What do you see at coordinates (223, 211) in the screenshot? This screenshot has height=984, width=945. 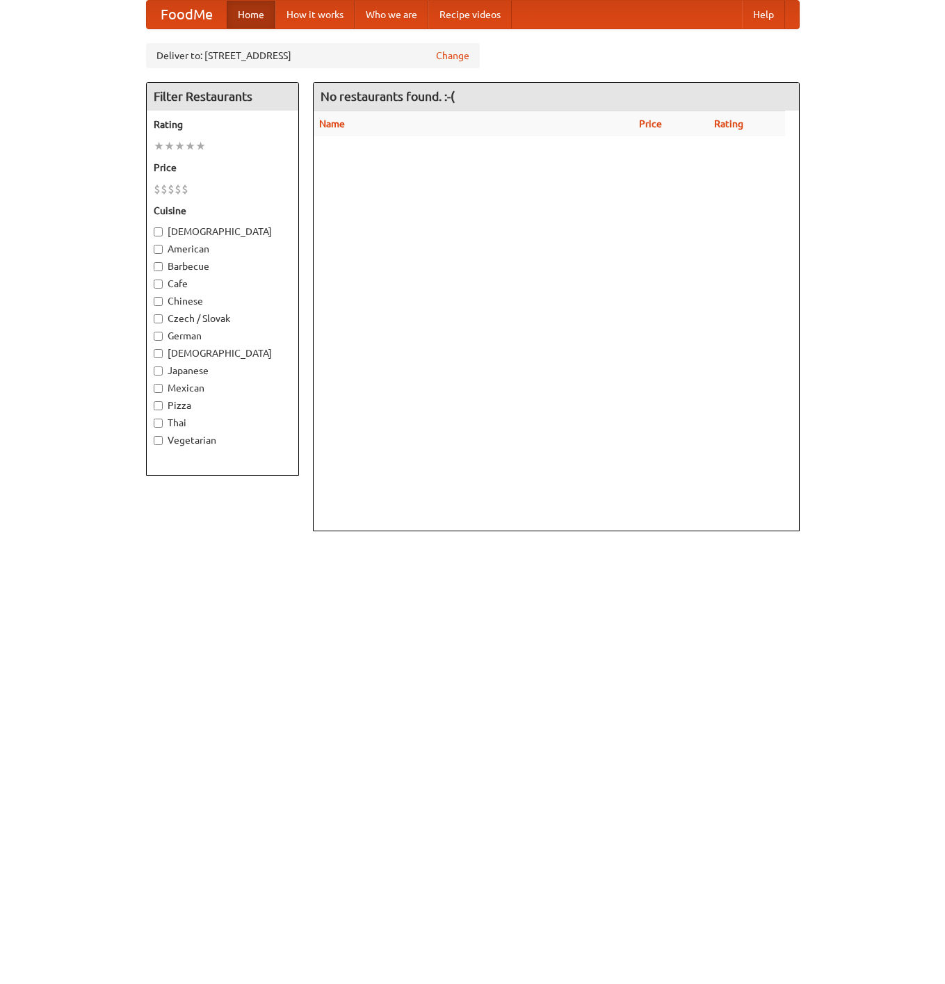 I see `h5: Cuisine` at bounding box center [223, 211].